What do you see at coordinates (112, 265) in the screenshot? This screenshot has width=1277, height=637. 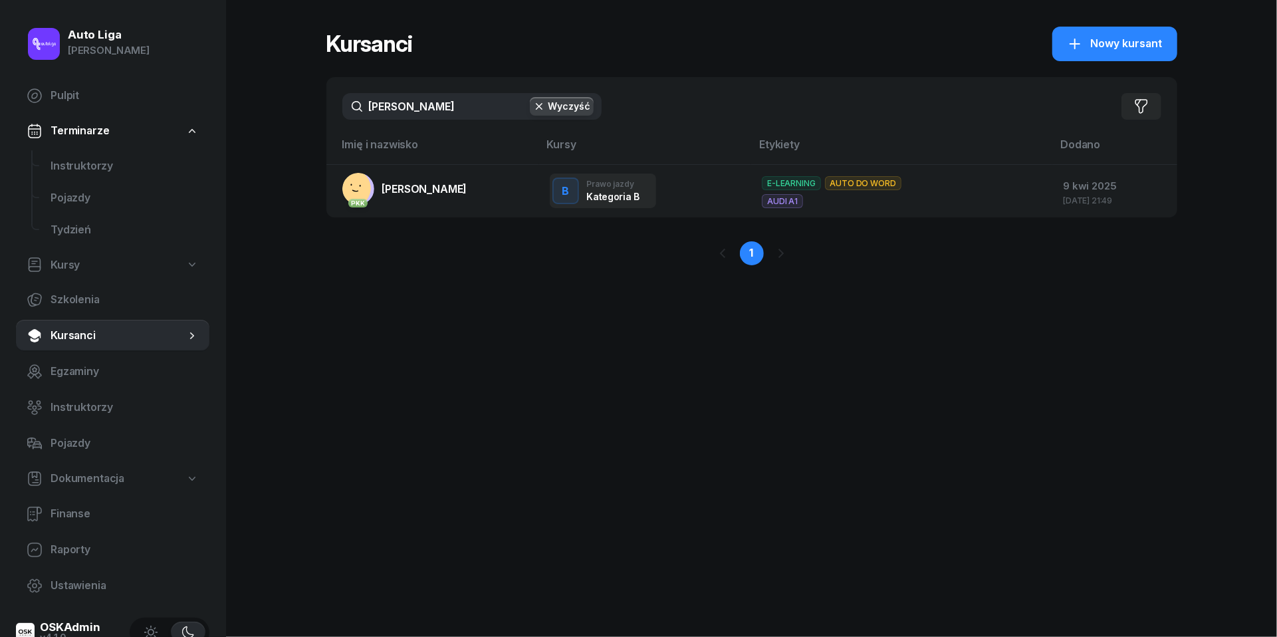 I see `a: Kursy` at bounding box center [112, 265].